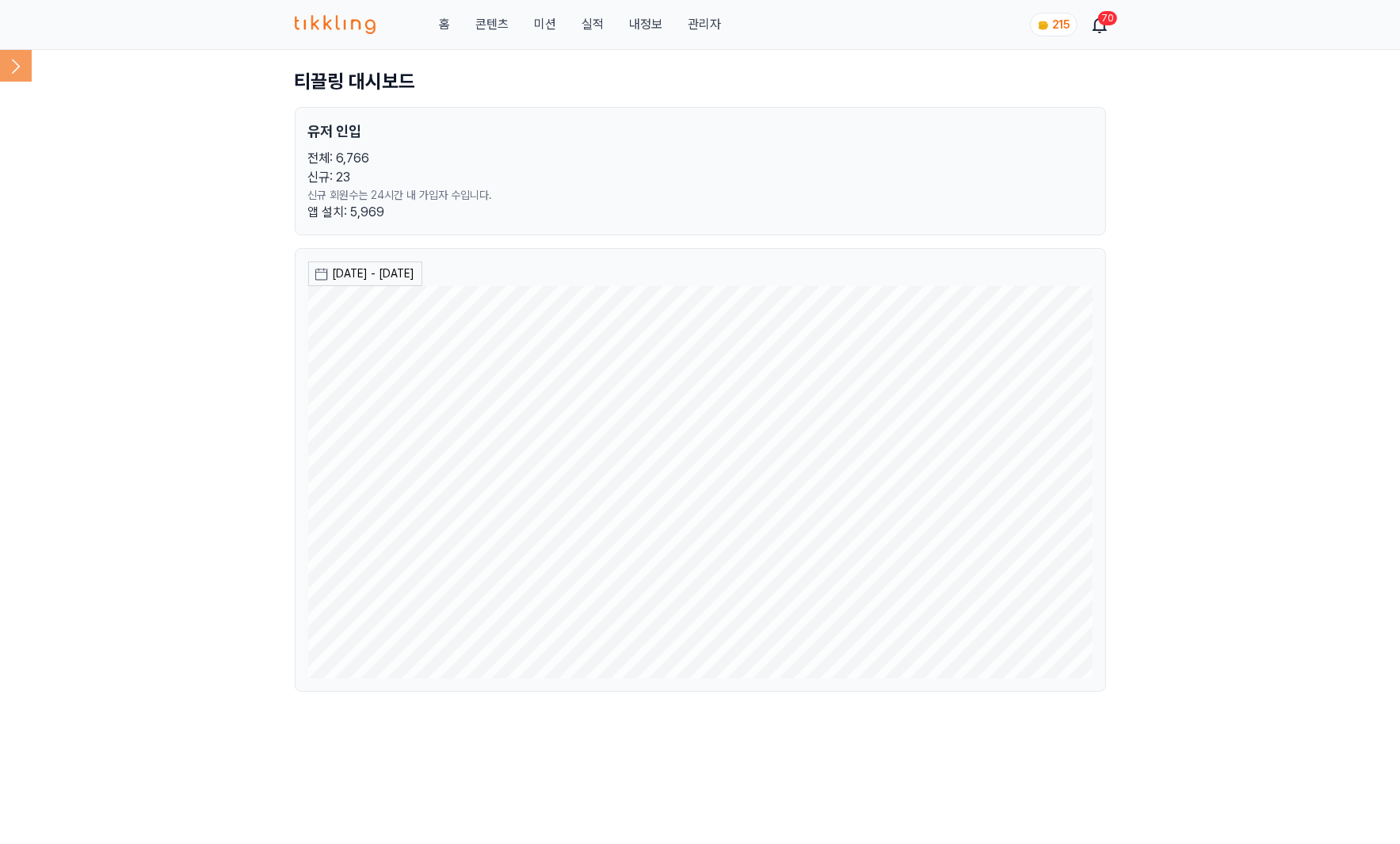  I want to click on button: 미션, so click(545, 25).